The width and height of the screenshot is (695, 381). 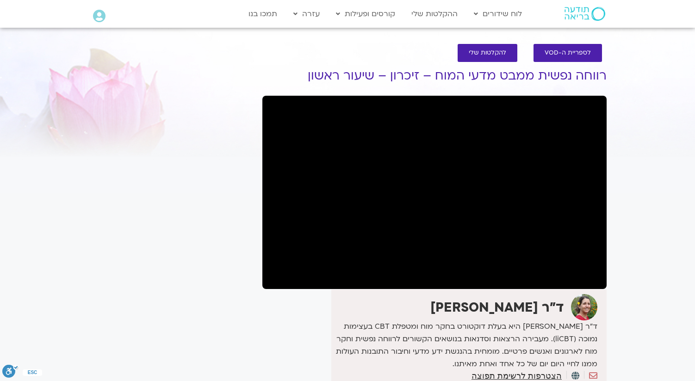 What do you see at coordinates (585, 14) in the screenshot?
I see `img: תודעה בריאה` at bounding box center [585, 14].